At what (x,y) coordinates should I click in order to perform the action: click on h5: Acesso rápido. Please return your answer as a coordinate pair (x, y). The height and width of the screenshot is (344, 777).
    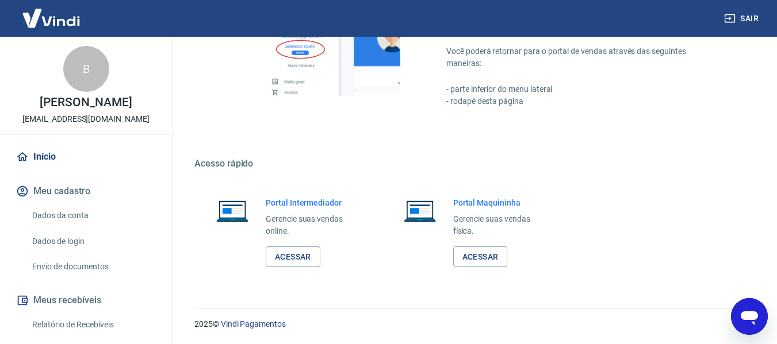
    Looking at the image, I should click on (471, 164).